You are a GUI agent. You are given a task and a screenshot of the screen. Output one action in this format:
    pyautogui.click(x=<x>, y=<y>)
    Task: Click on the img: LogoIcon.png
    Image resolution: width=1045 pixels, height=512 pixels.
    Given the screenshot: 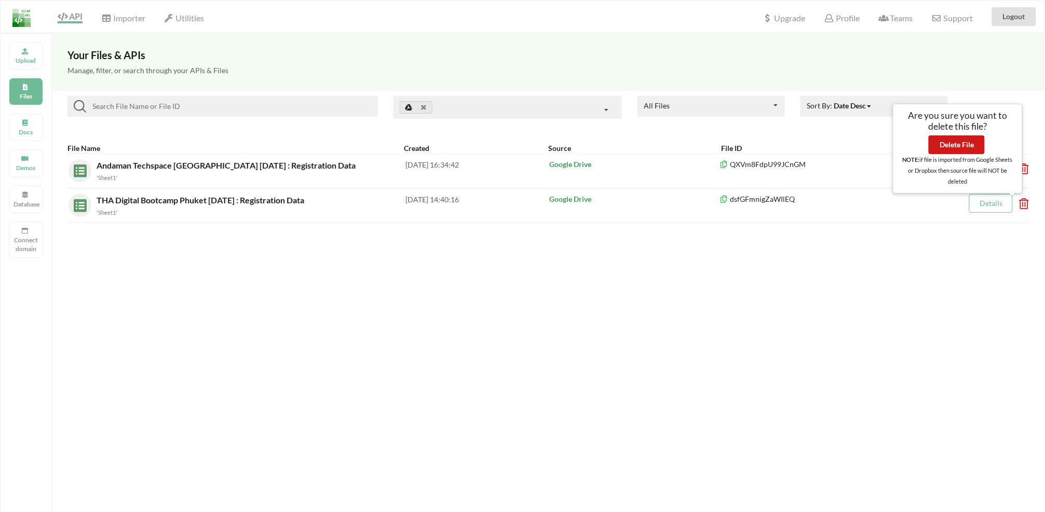 What is the action you would take?
    pyautogui.click(x=21, y=18)
    